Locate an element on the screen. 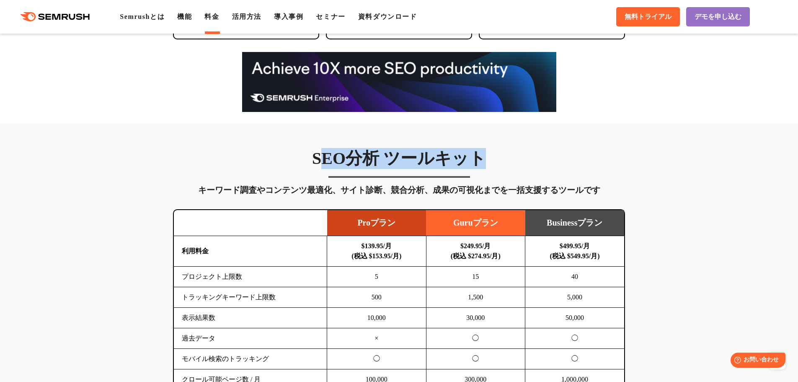 The height and width of the screenshot is (382, 798). span: お問い合わせ is located at coordinates (38, 10).